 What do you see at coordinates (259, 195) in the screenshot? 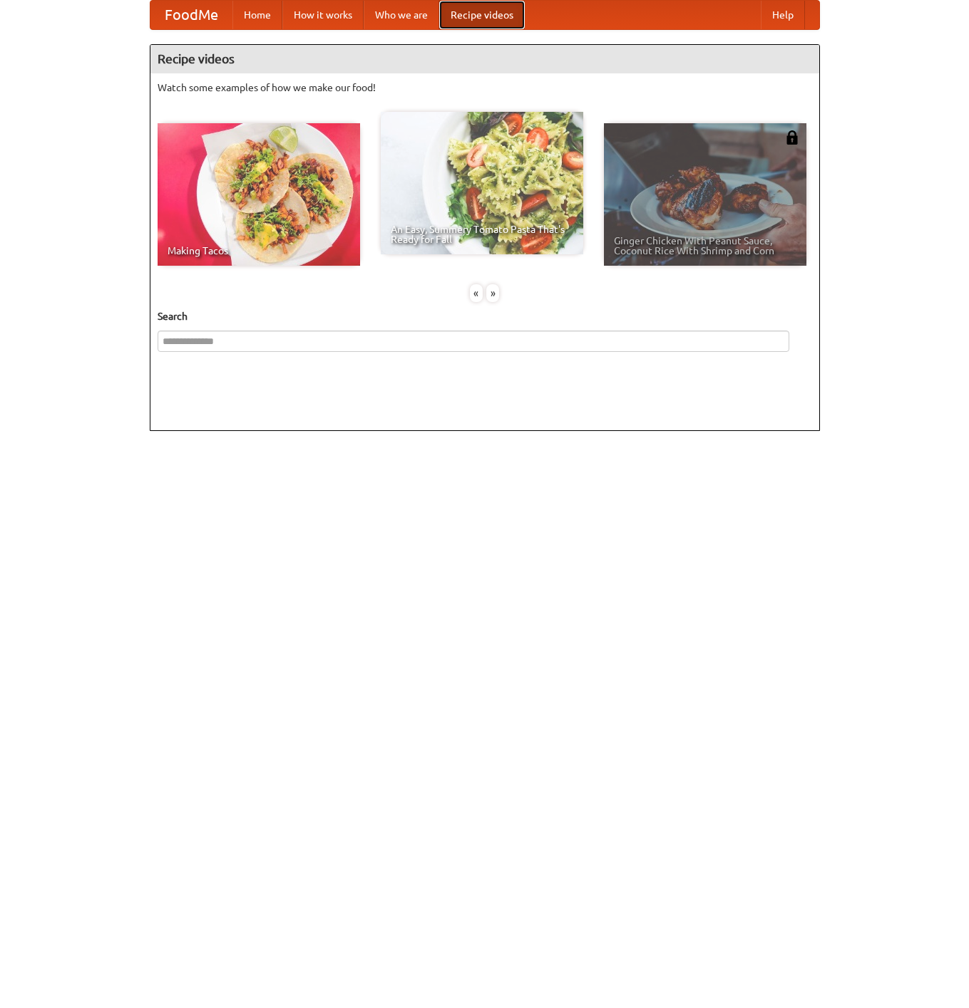
I see `a: Making Tacos` at bounding box center [259, 195].